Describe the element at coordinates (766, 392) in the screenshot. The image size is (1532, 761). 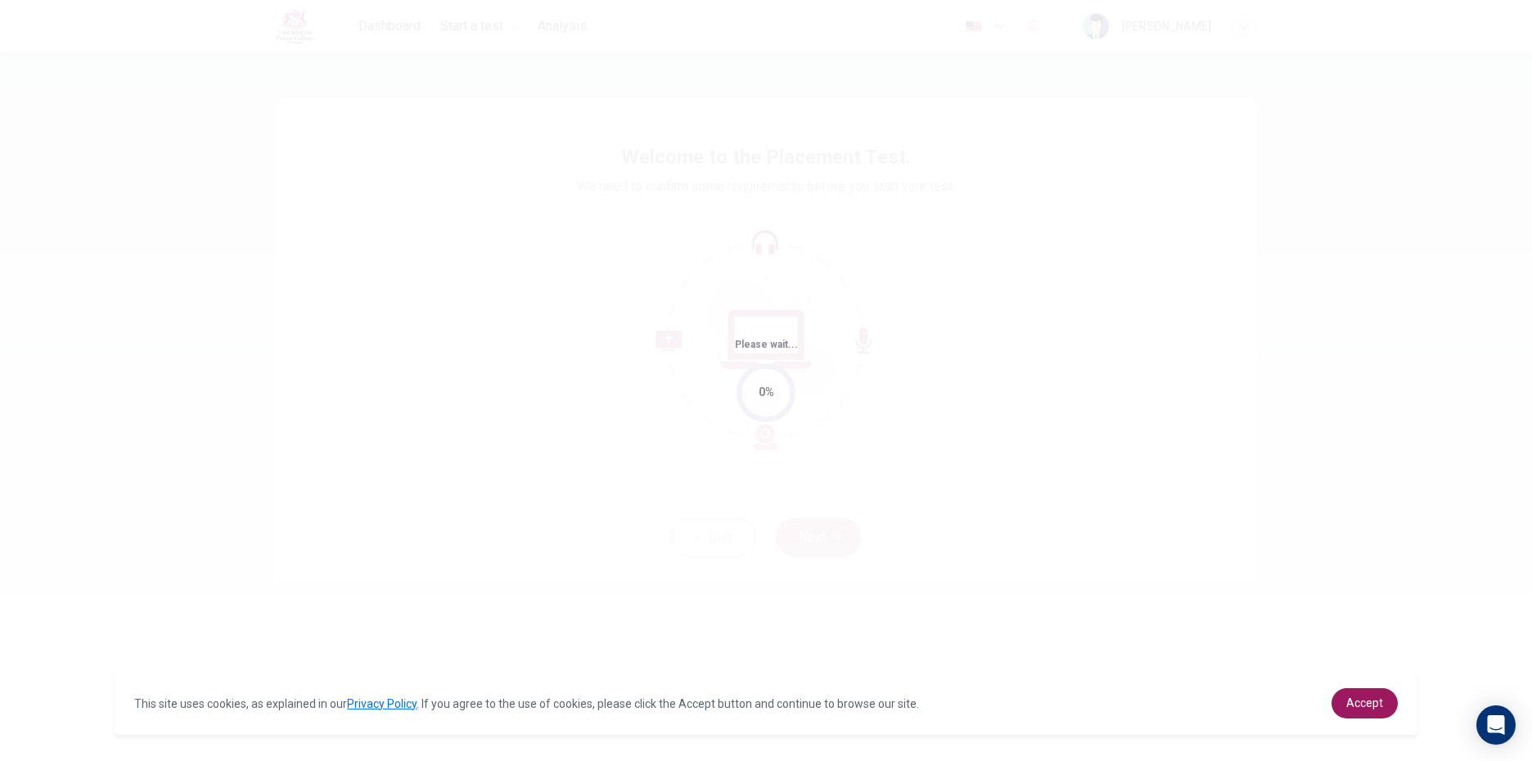
I see `div: 0%` at that location.